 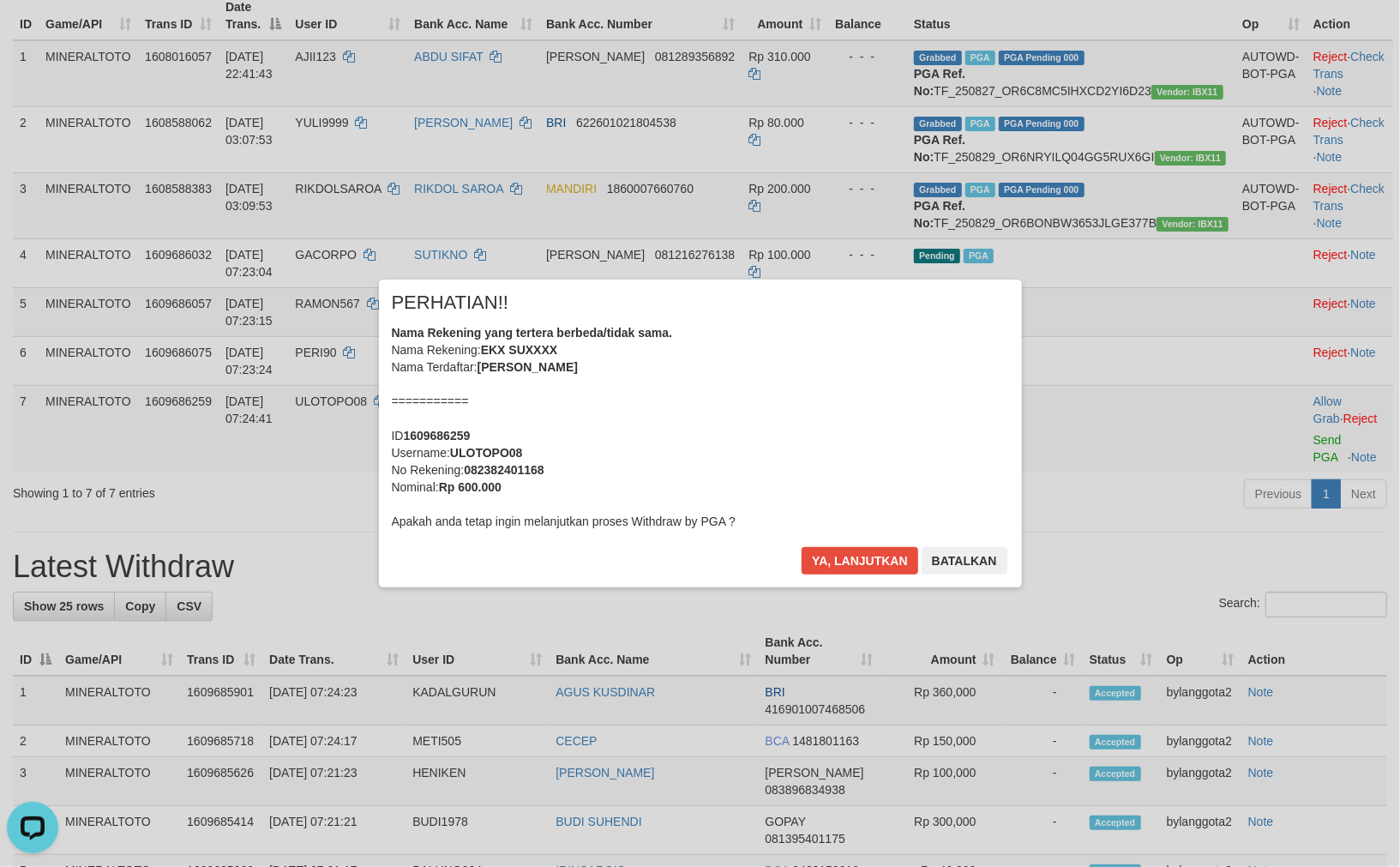 I want to click on button: Open LiveChat chat widget, so click(x=32, y=32).